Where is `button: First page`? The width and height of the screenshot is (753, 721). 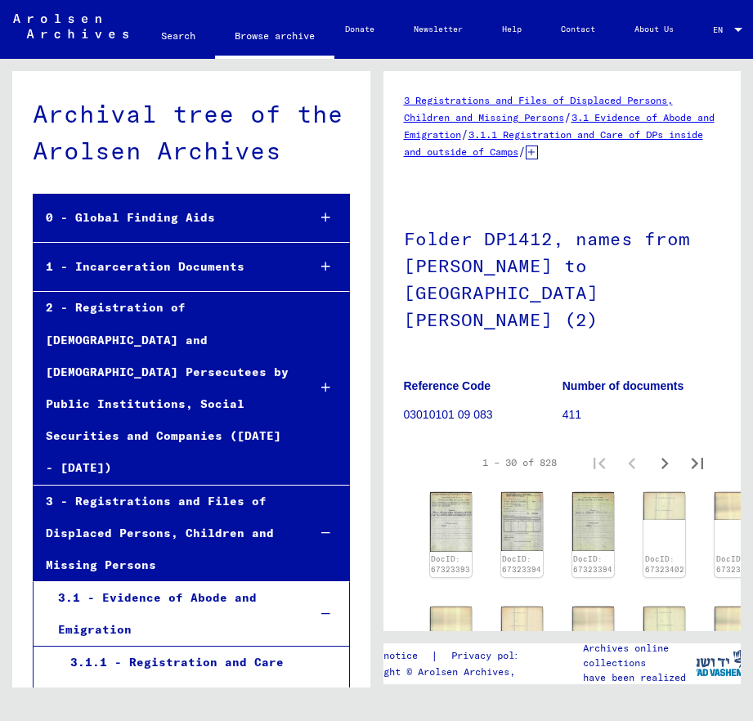
button: First page is located at coordinates (600, 463).